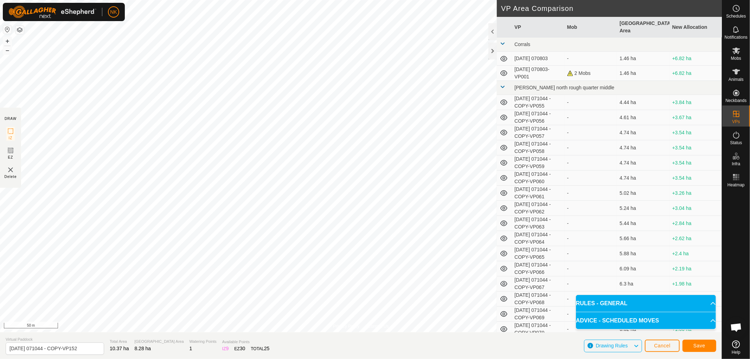 This screenshot has height=359, width=750. What do you see at coordinates (612, 346) in the screenshot?
I see `span: Drawing Rules` at bounding box center [612, 346].